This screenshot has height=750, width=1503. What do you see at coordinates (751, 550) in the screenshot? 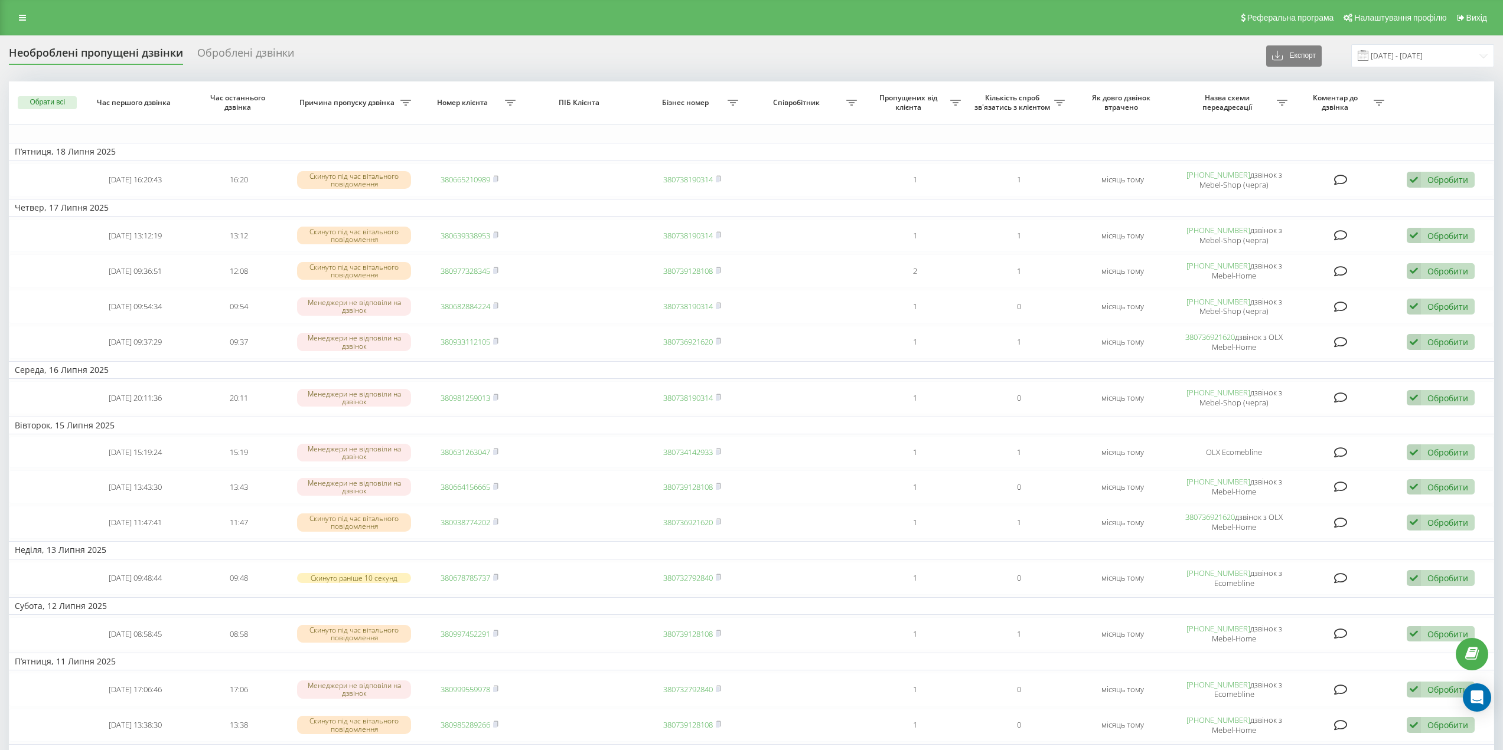
I see `td: Неділя, 13 Липня 2025` at bounding box center [751, 550].